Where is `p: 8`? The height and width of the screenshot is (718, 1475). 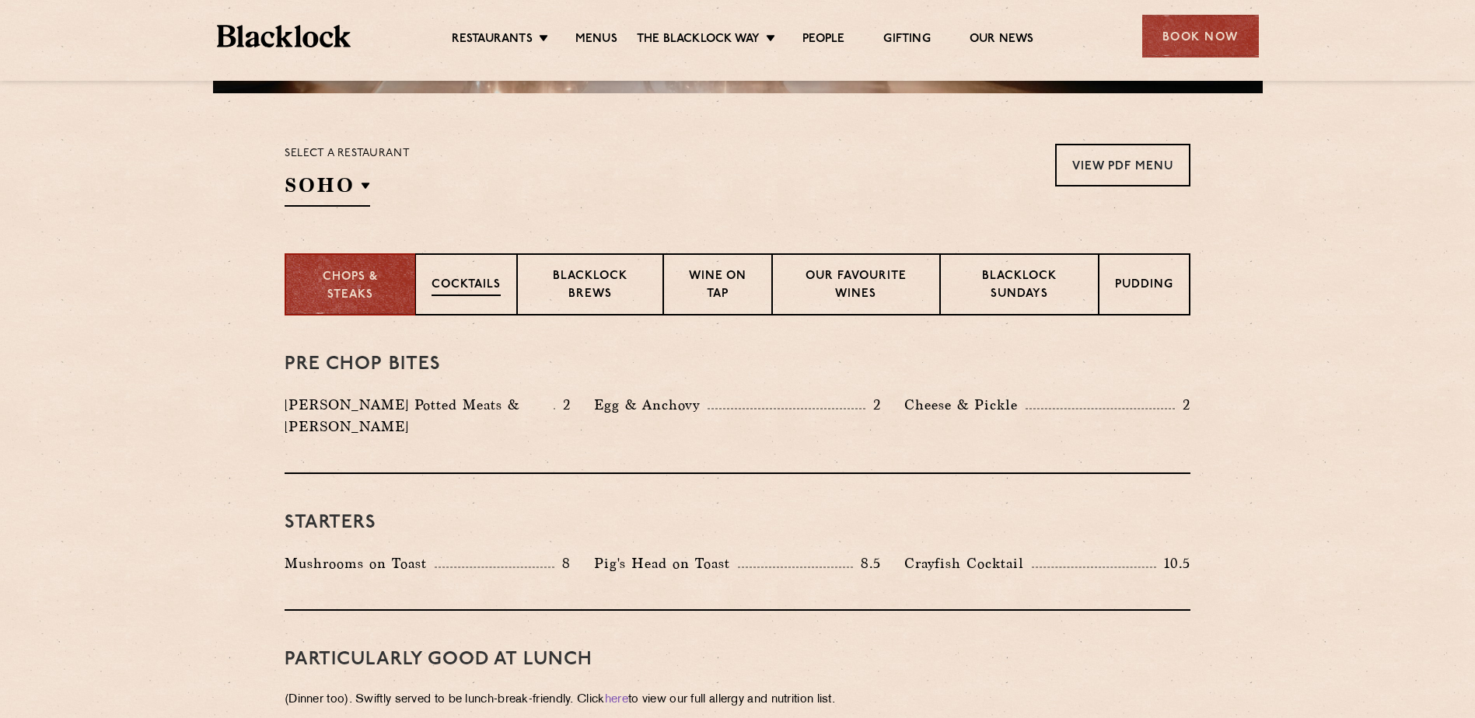 p: 8 is located at coordinates (562, 564).